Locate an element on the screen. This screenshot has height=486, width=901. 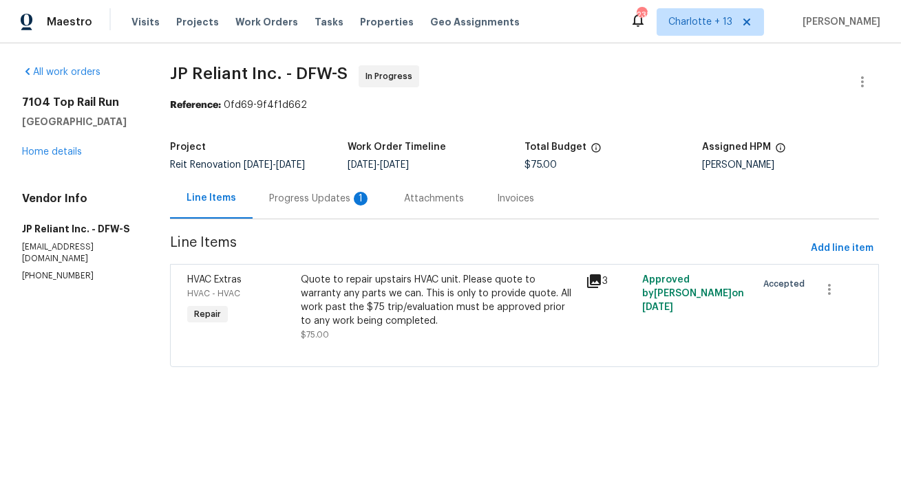
span: Properties is located at coordinates (387, 22).